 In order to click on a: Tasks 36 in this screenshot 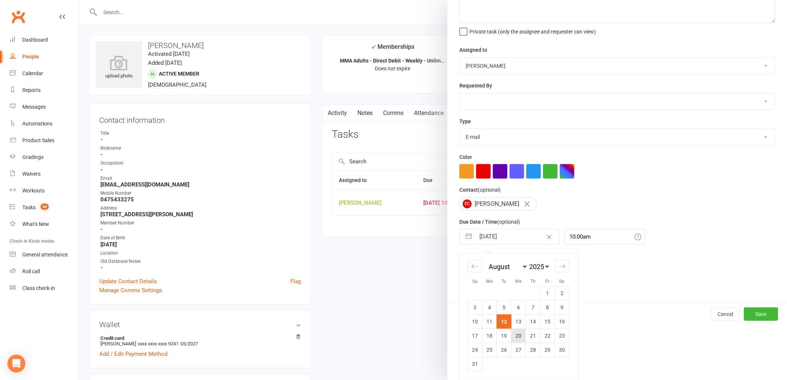, I will do `click(44, 207)`.